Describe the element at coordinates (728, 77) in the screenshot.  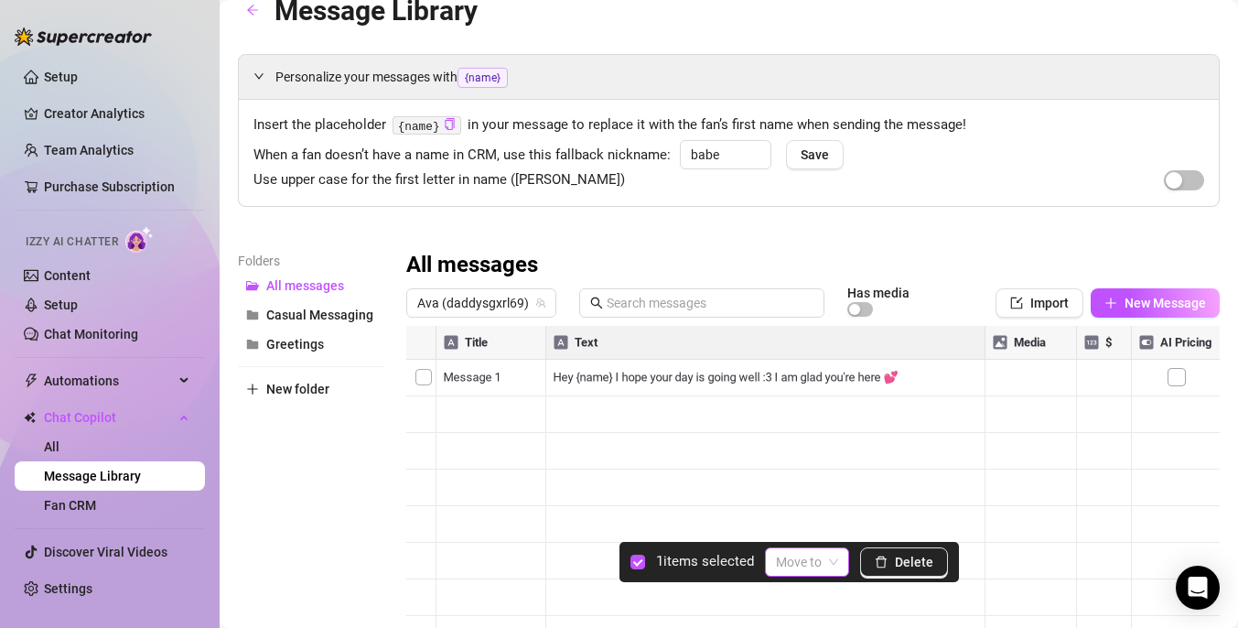
I see `div: Personalize your messages with{name}` at that location.